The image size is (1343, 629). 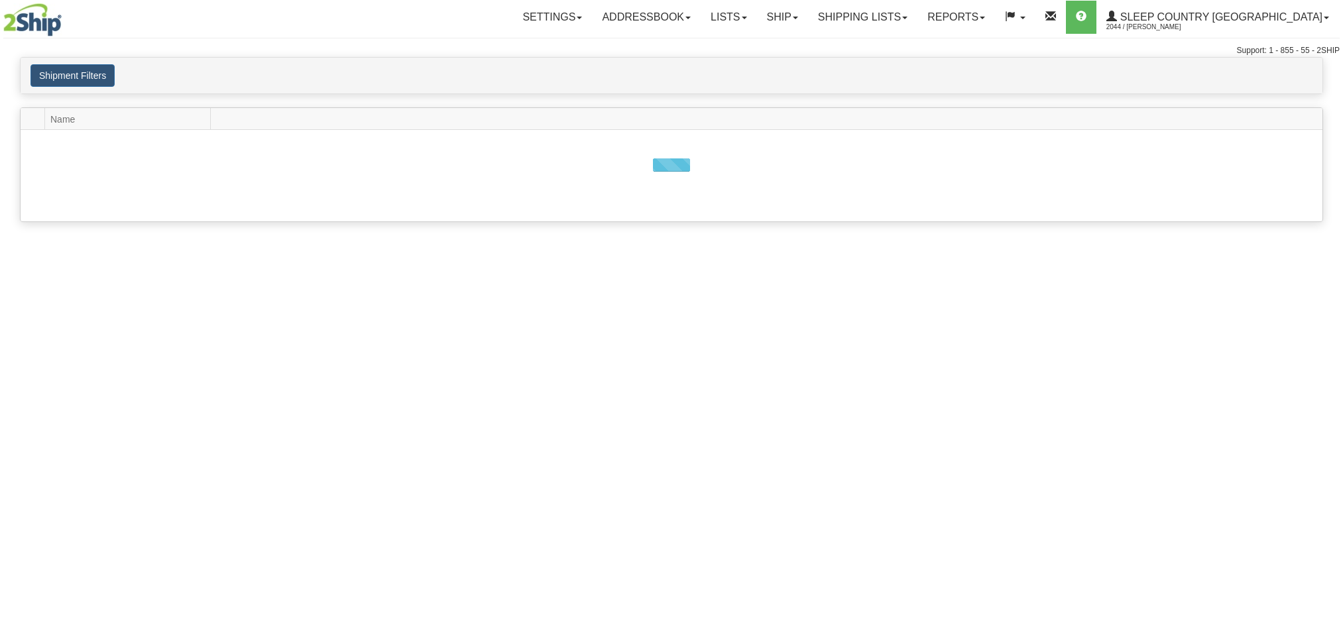 I want to click on a: Shipping lists, so click(x=863, y=17).